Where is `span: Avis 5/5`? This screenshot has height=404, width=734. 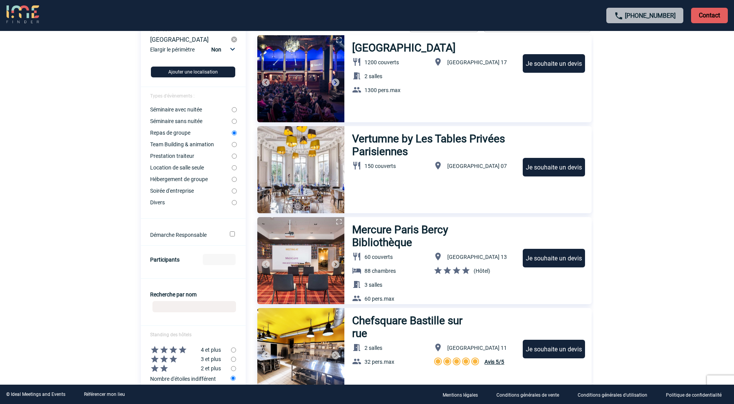
span: Avis 5/5 is located at coordinates (494, 362).